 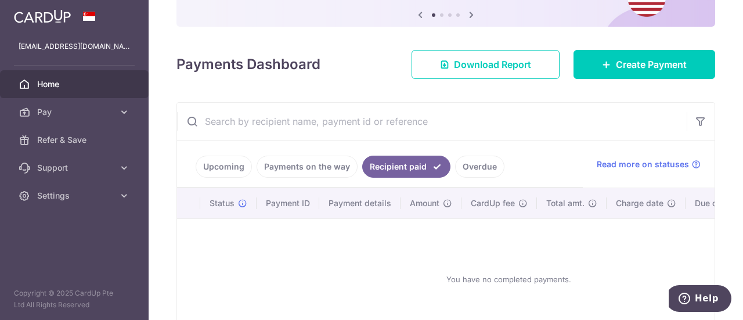 I want to click on a: Overdue, so click(x=480, y=167).